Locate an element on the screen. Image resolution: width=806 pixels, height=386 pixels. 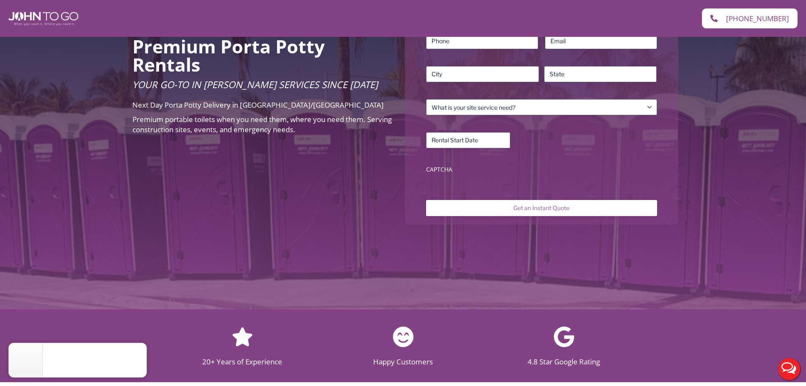
label: CAPTCHA is located at coordinates (541, 169).